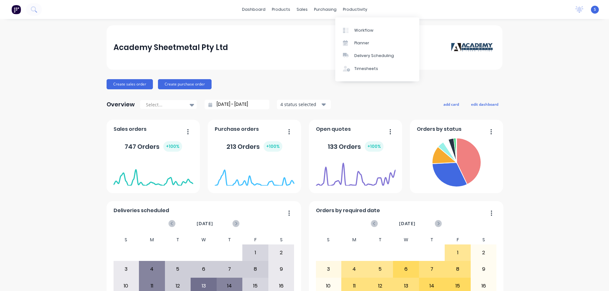 The width and height of the screenshot is (609, 291). I want to click on button: Create purchase order, so click(185, 84).